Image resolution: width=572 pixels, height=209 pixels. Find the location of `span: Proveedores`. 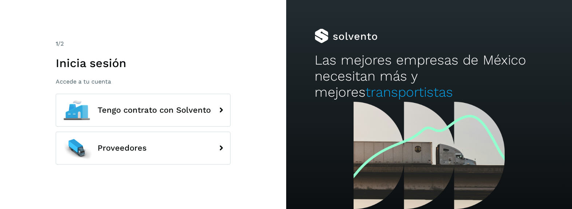

span: Proveedores is located at coordinates (122, 148).